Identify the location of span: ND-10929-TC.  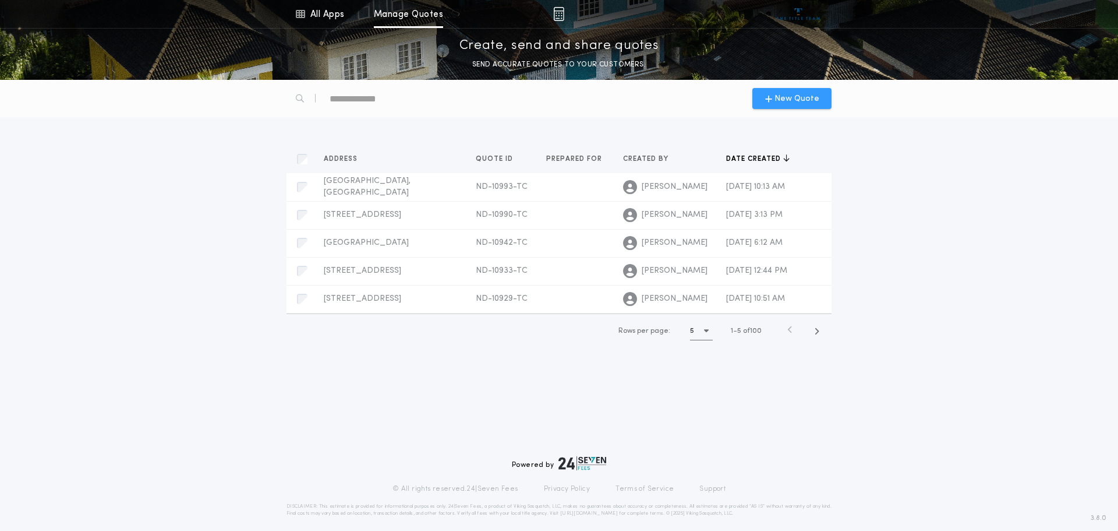
(501, 298).